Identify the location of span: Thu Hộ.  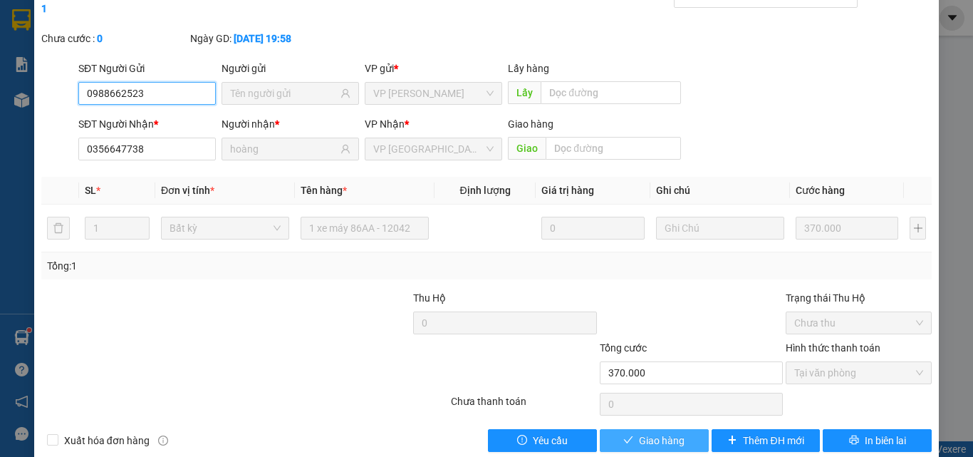
(430, 298).